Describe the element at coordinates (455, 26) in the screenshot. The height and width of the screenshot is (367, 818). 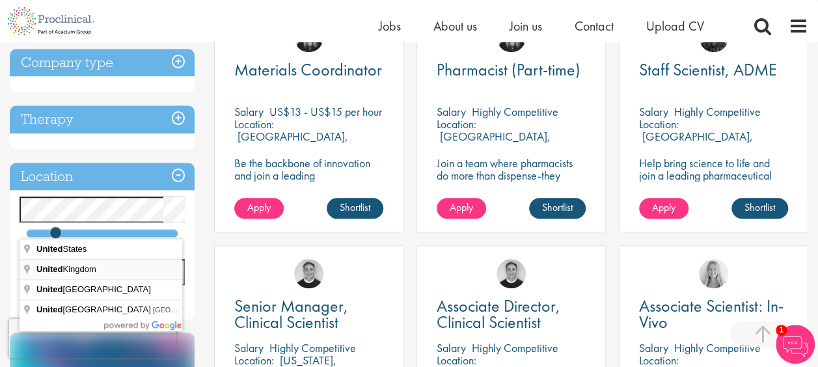
I see `a: About us` at that location.